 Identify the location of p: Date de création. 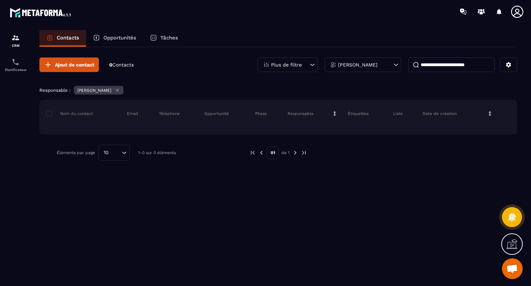
(439, 113).